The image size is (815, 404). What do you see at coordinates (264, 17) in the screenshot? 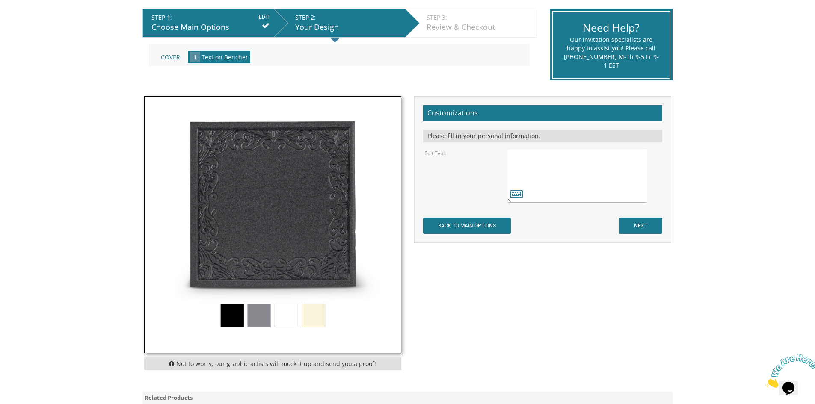
I see `input: EDIT` at bounding box center [264, 17].